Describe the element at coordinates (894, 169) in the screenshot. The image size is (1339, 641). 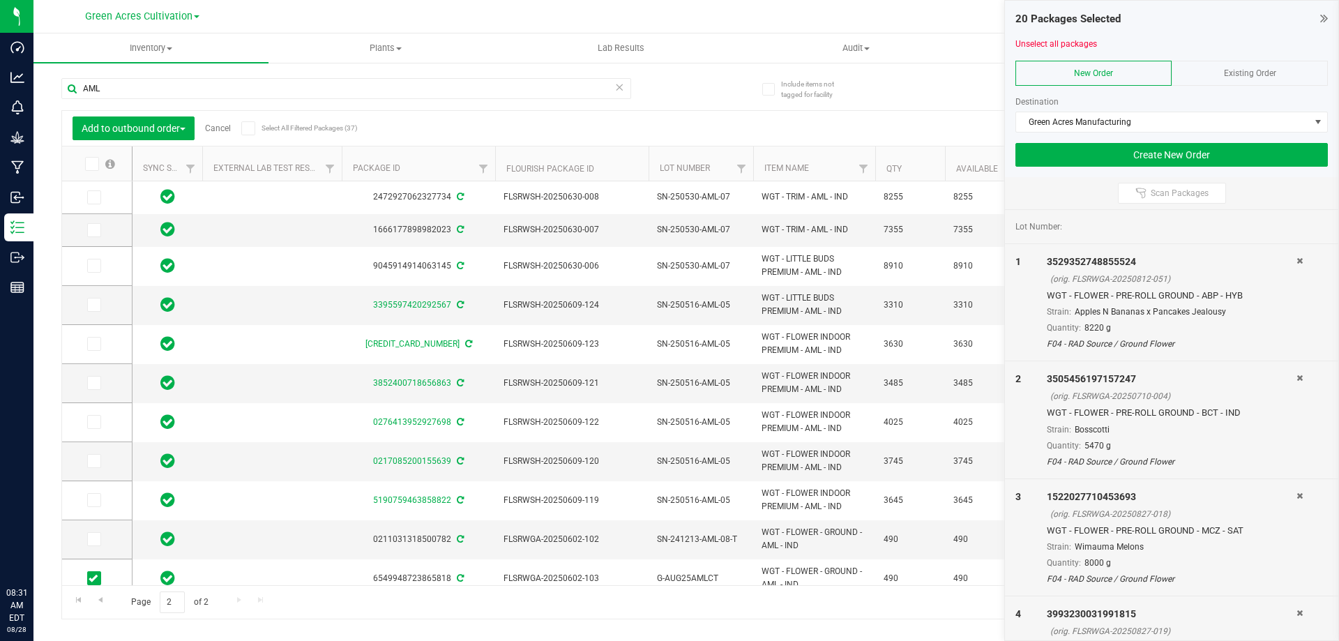
I see `a: Qty` at that location.